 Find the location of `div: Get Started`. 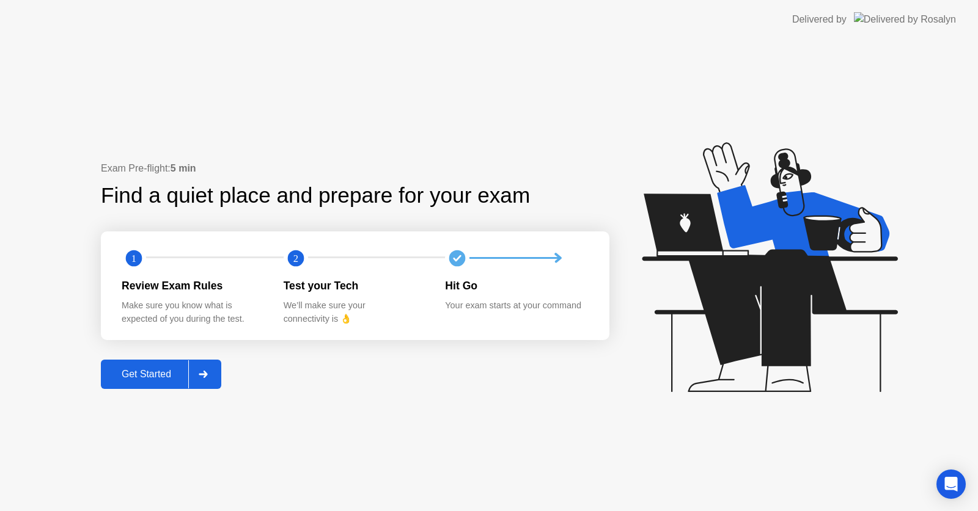

div: Get Started is located at coordinates (146, 375).